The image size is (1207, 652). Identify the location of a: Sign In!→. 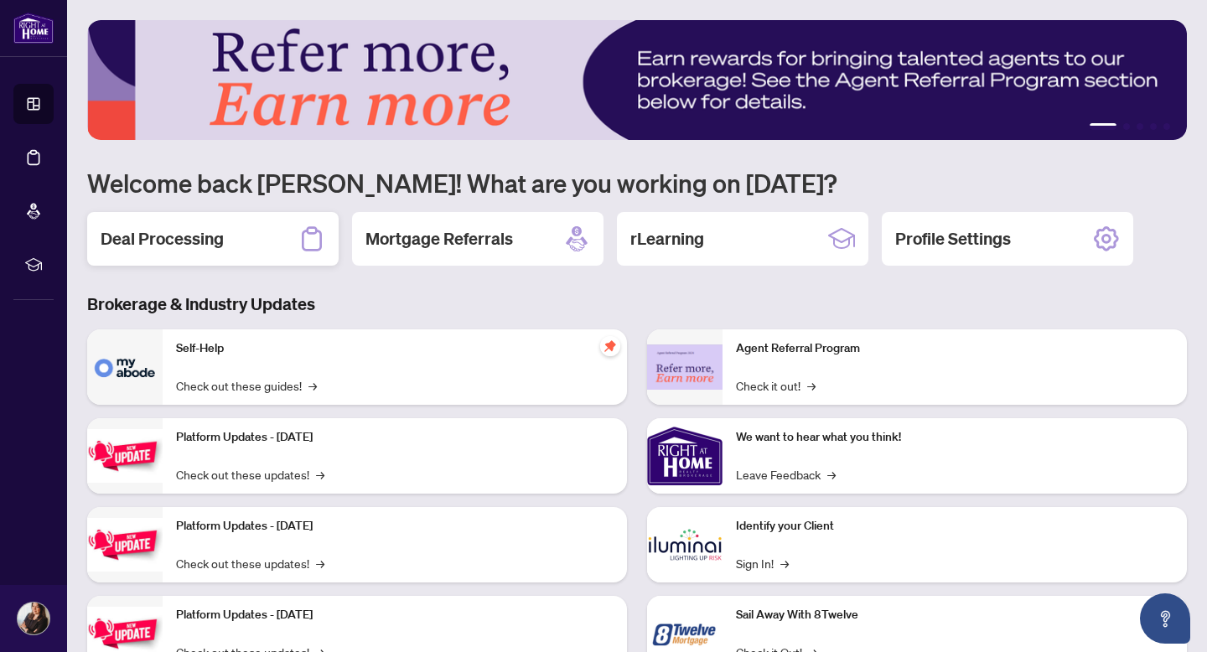
(762, 563).